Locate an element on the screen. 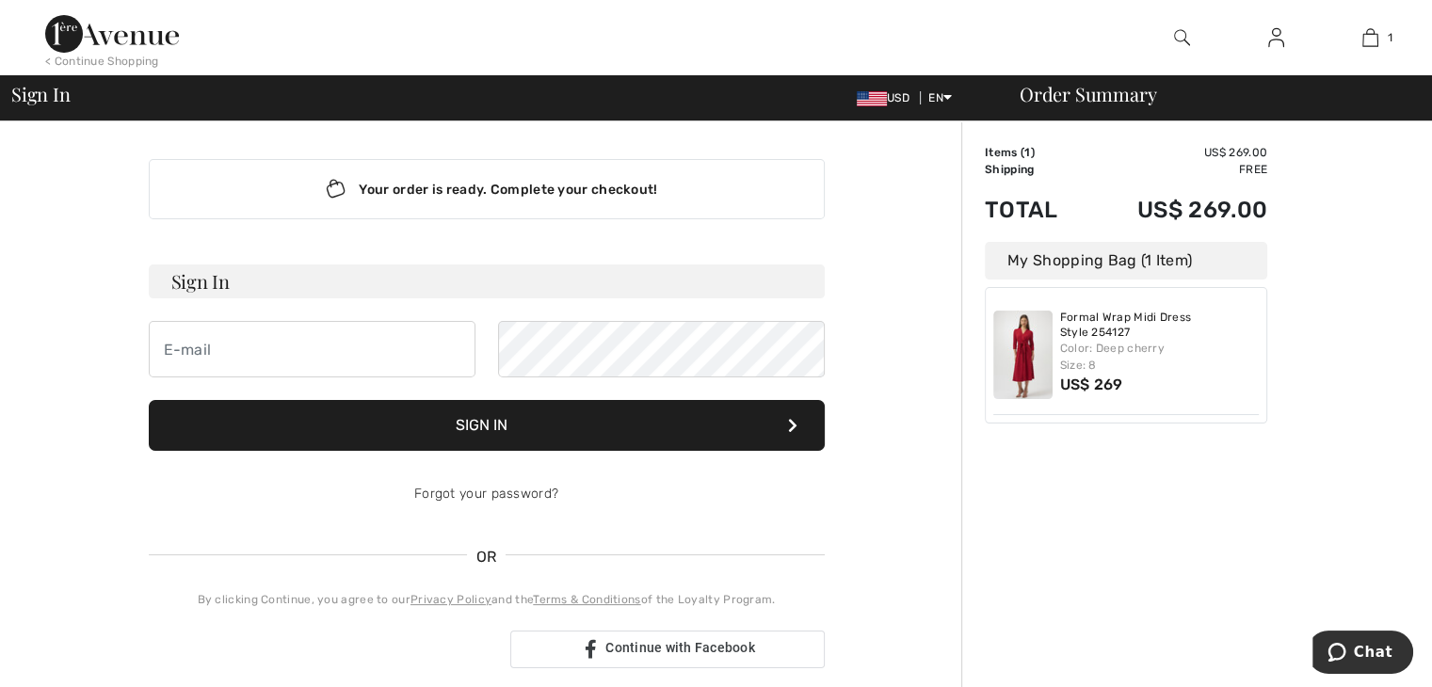 The height and width of the screenshot is (687, 1432). span: USD is located at coordinates (887, 98).